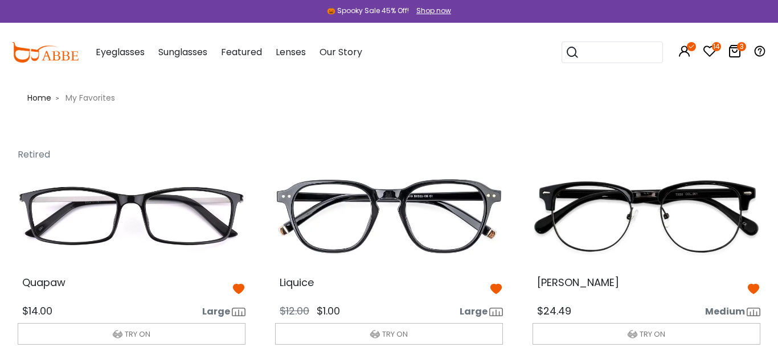 This screenshot has width=778, height=360. Describe the element at coordinates (734, 53) in the screenshot. I see `a: 3` at that location.